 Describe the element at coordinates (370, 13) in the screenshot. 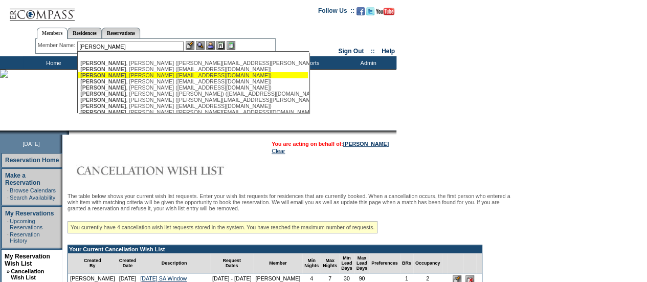

I see `a: Follow us on Twitter` at that location.